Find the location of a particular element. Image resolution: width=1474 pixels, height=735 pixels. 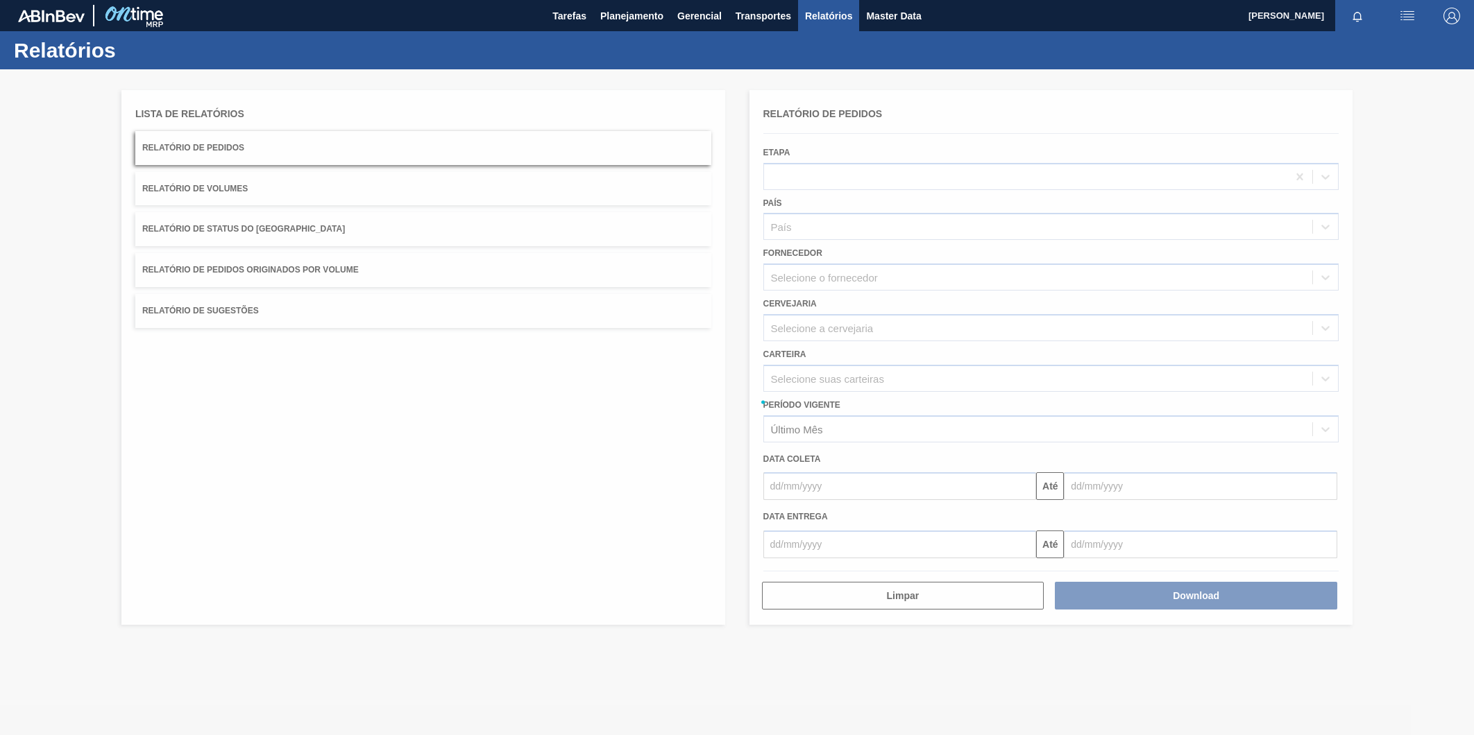

h1: Relatórios is located at coordinates (137, 50).